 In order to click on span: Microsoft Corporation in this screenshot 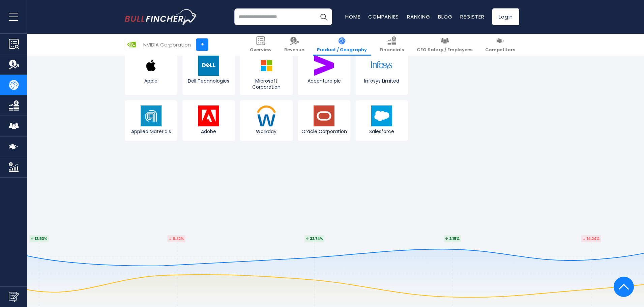, I will do `click(266, 84)`.